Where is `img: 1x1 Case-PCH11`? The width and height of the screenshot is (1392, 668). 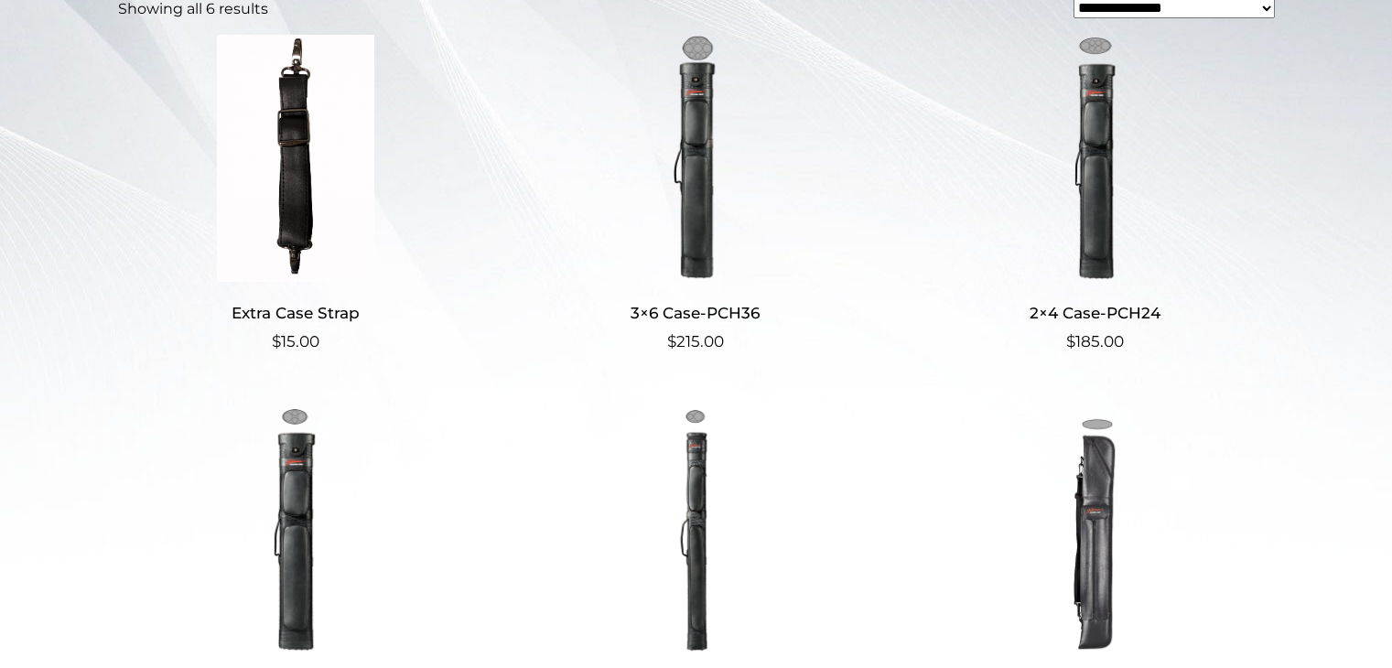
img: 1x1 Case-PCH11 is located at coordinates (695, 529).